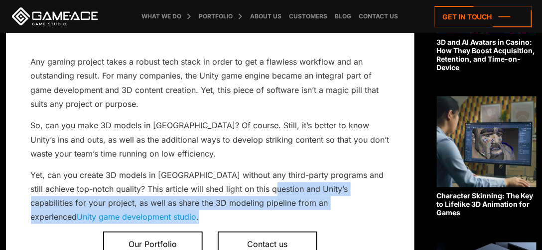 This screenshot has width=542, height=250. What do you see at coordinates (137, 218) in the screenshot?
I see `a: Unity game development studio` at bounding box center [137, 218].